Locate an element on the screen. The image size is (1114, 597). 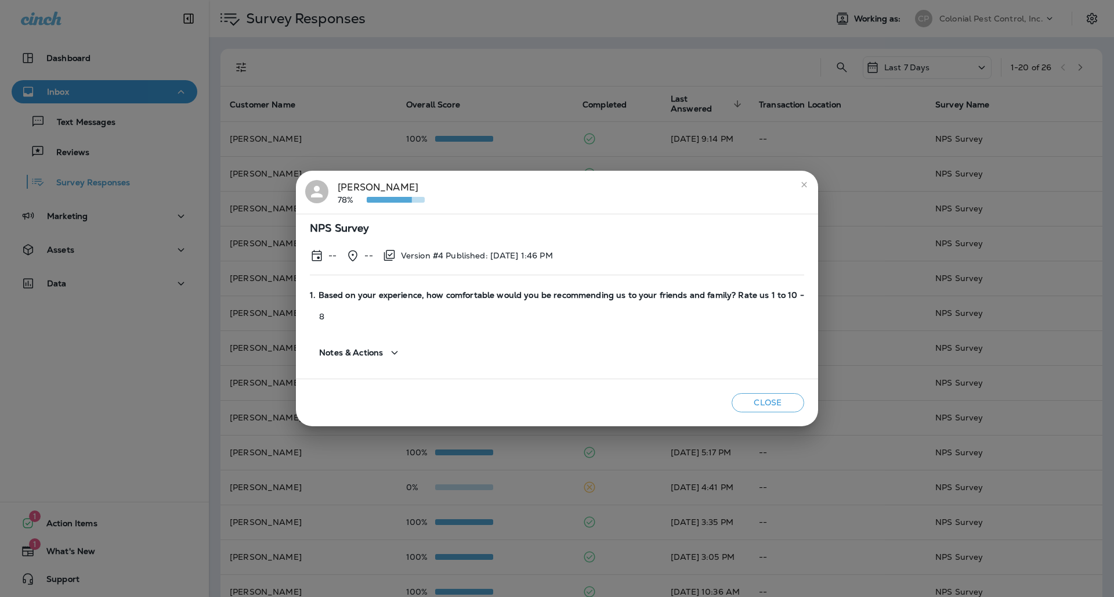
span: NPS Survey is located at coordinates (557, 228).